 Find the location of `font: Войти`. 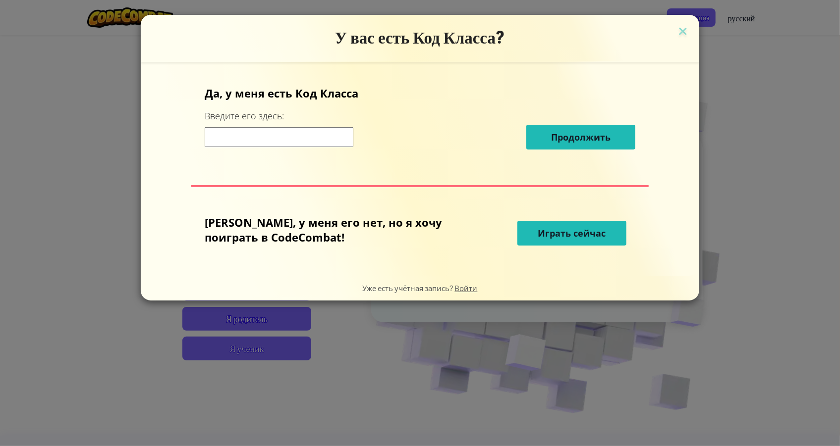

font: Войти is located at coordinates (466, 288).